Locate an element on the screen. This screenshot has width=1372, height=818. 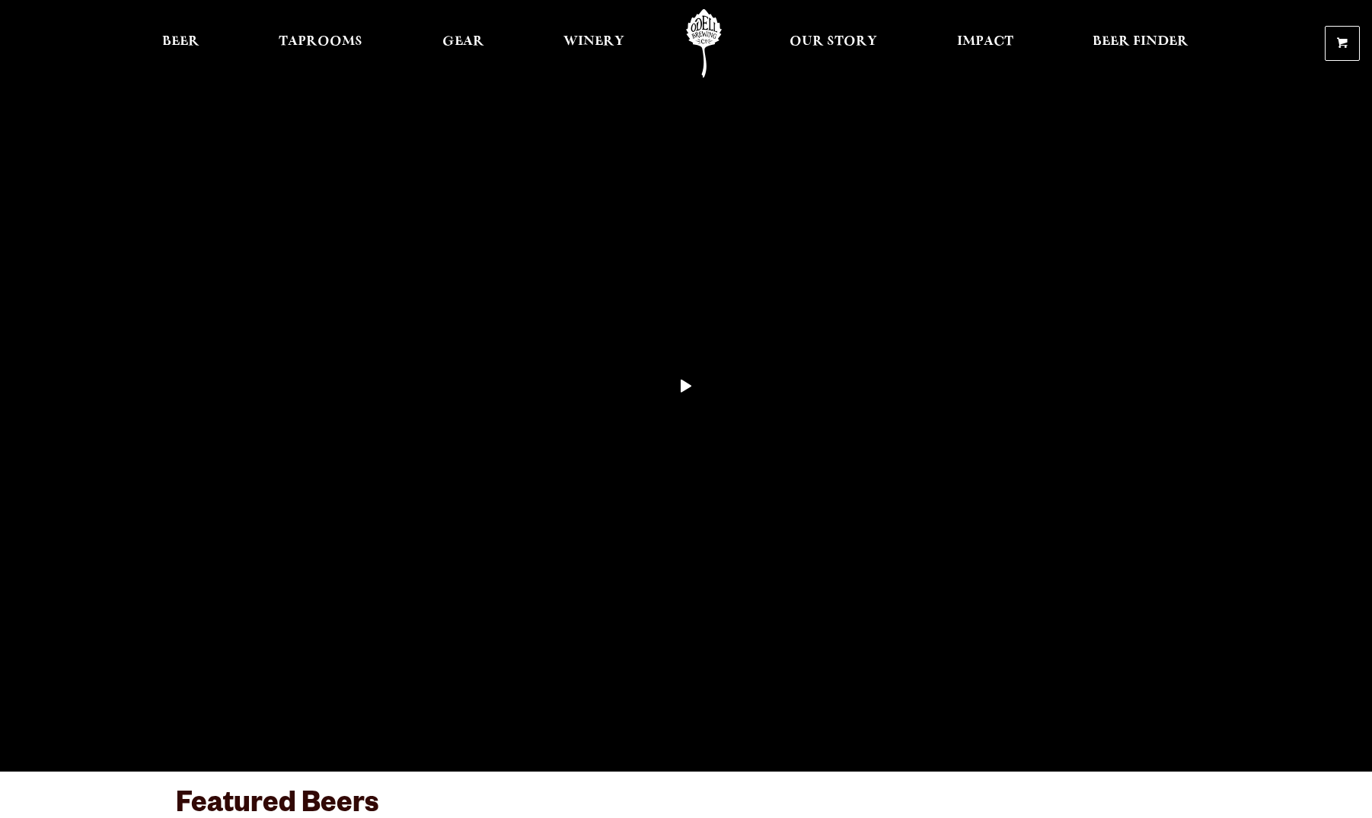
span: Beer Finder is located at coordinates (1140, 42).